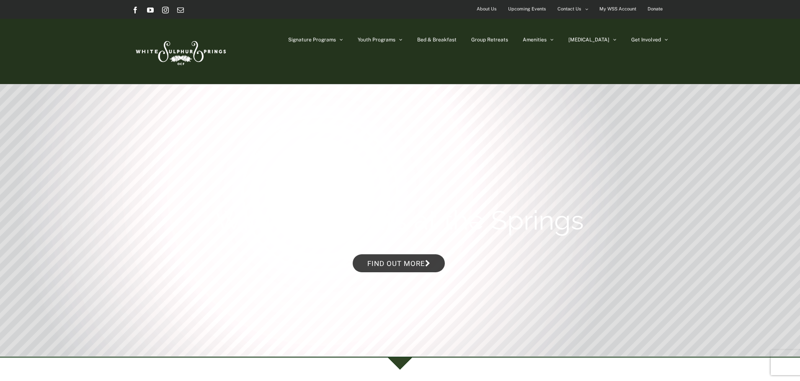 This screenshot has height=381, width=800. What do you see at coordinates (645, 40) in the screenshot?
I see `span: Get Involved` at bounding box center [645, 40].